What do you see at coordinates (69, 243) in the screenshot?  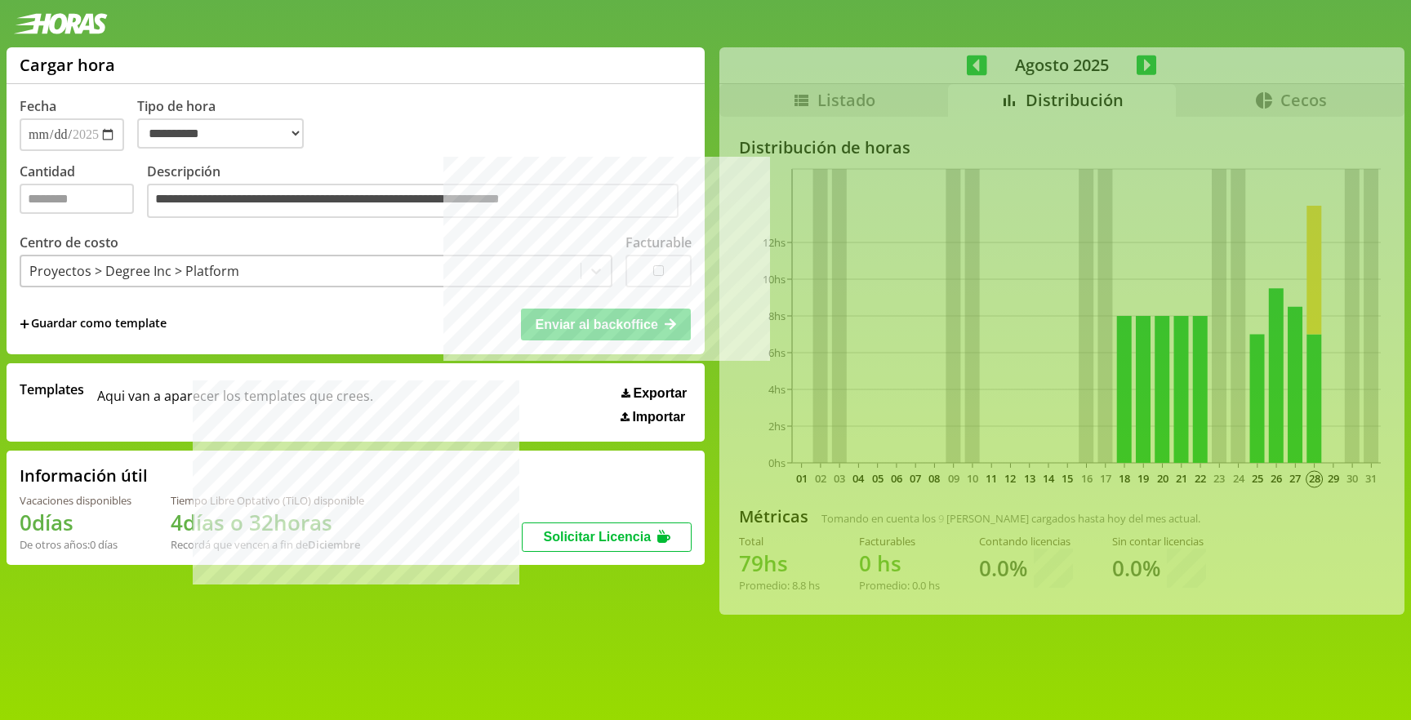 I see `label: Centro de costo` at bounding box center [69, 243].